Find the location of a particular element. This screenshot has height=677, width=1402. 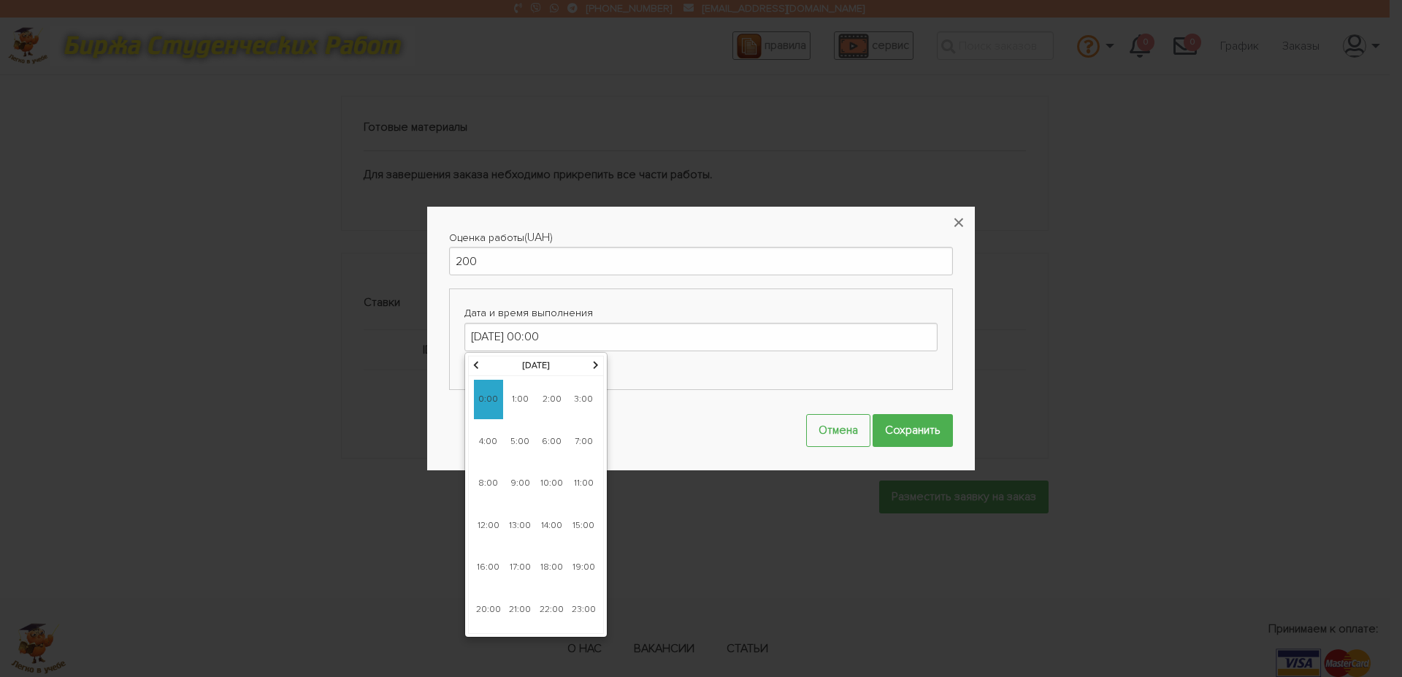

span: 14:00 is located at coordinates (552, 526).